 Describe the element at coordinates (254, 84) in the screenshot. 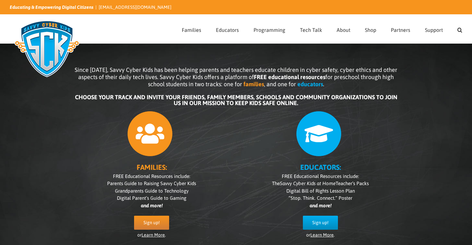

I see `b: families` at that location.